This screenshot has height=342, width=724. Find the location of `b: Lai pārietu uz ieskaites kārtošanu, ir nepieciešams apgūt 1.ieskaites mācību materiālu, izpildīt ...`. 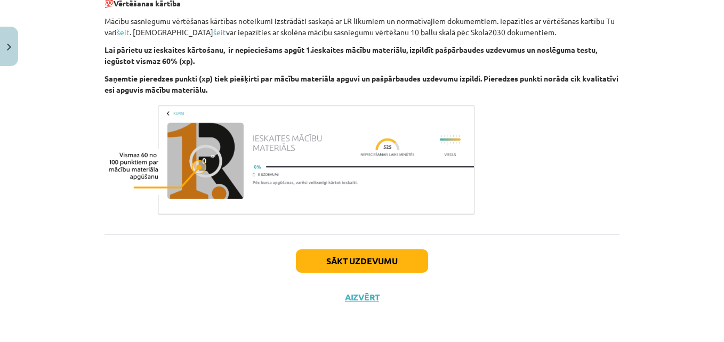

b: Lai pārietu uz ieskaites kārtošanu, ir nepieciešams apgūt 1.ieskaites mācību materiālu, izpildīt ... is located at coordinates (351, 55).